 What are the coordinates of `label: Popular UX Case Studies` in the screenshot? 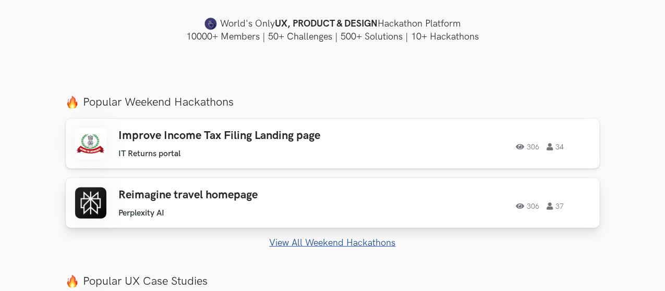 It's located at (333, 282).